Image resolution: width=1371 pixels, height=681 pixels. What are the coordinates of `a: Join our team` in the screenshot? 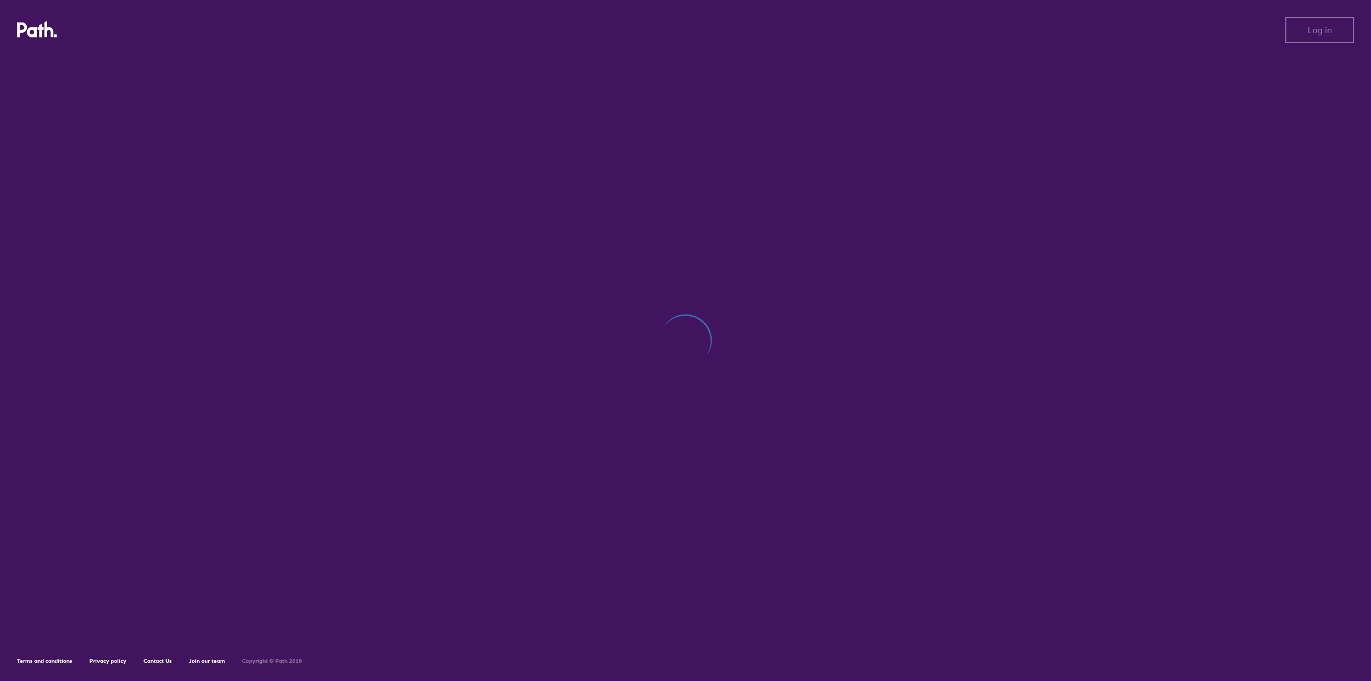 It's located at (207, 660).